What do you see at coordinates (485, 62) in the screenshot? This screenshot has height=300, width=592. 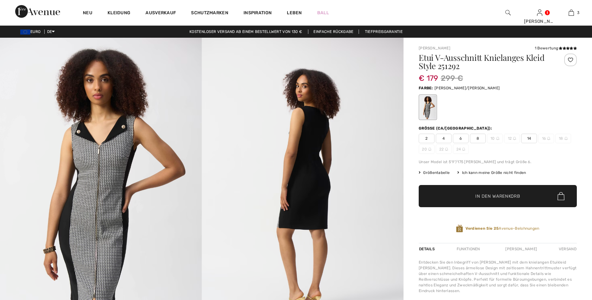 I see `h1: Etui V-Ausschnitt Knielanges Kleid Style 251292` at bounding box center [485, 62].